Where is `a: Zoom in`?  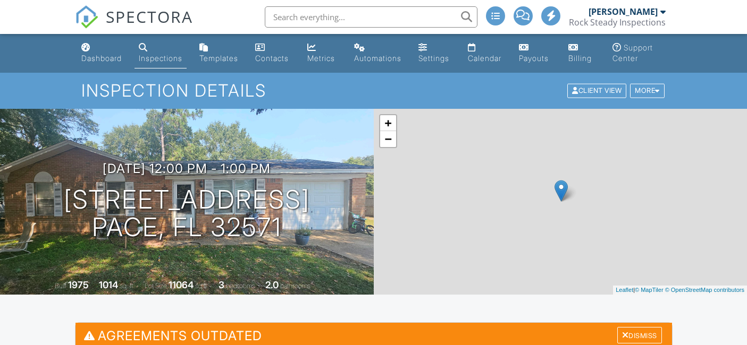 a: Zoom in is located at coordinates (388, 123).